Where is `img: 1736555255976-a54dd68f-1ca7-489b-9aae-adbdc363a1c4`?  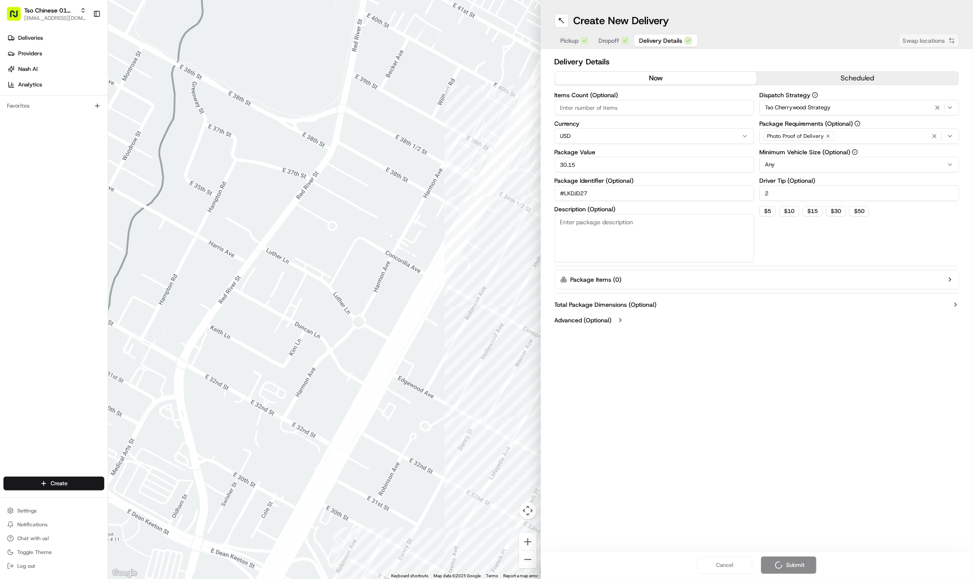 img: 1736555255976-a54dd68f-1ca7-489b-9aae-adbdc363a1c4 is located at coordinates (16, 91).